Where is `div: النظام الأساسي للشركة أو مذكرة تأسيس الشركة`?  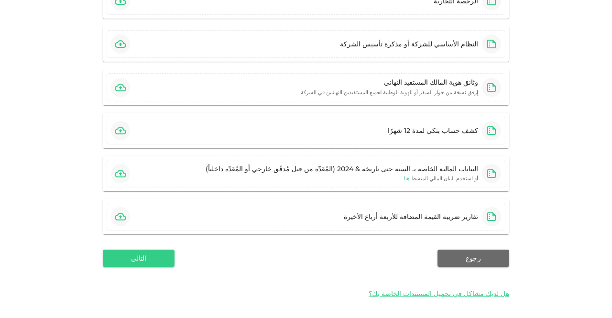
div: النظام الأساسي للشركة أو مذكرة تأسيس الشركة is located at coordinates (408, 44).